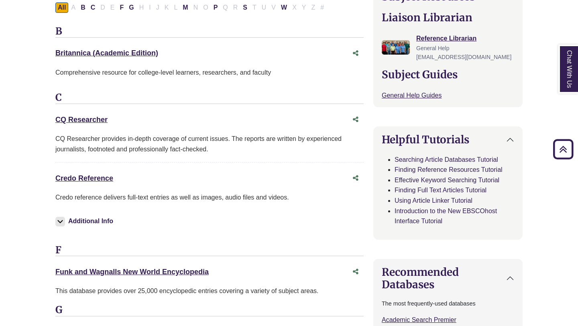 The width and height of the screenshot is (578, 326). I want to click on button: Filter Results B, so click(83, 8).